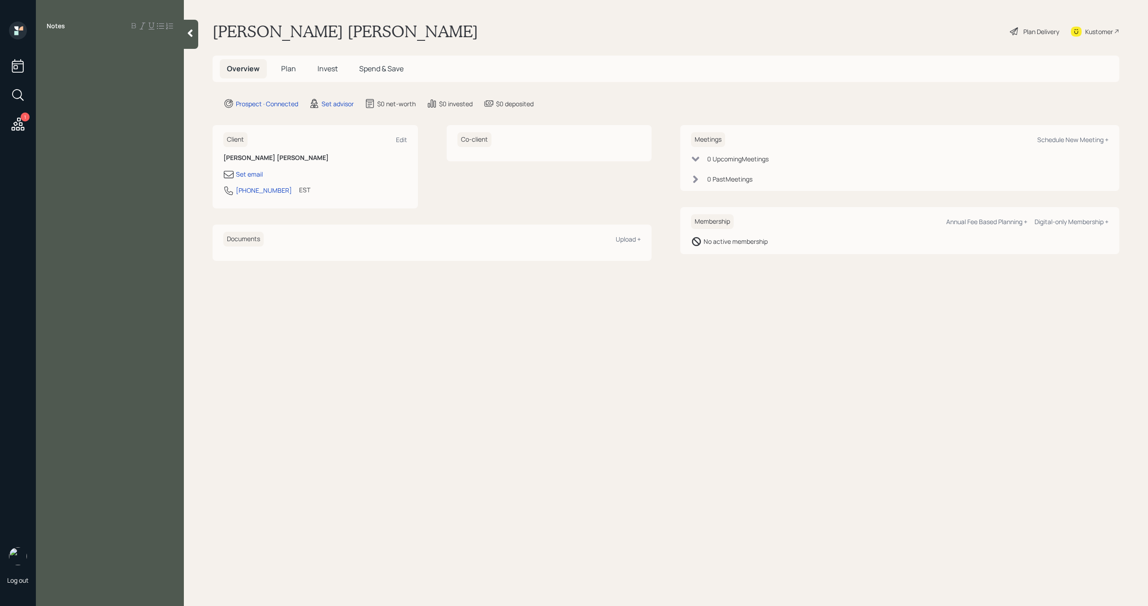 This screenshot has height=606, width=1148. What do you see at coordinates (267, 104) in the screenshot?
I see `div: Prospect · Connected` at bounding box center [267, 104].